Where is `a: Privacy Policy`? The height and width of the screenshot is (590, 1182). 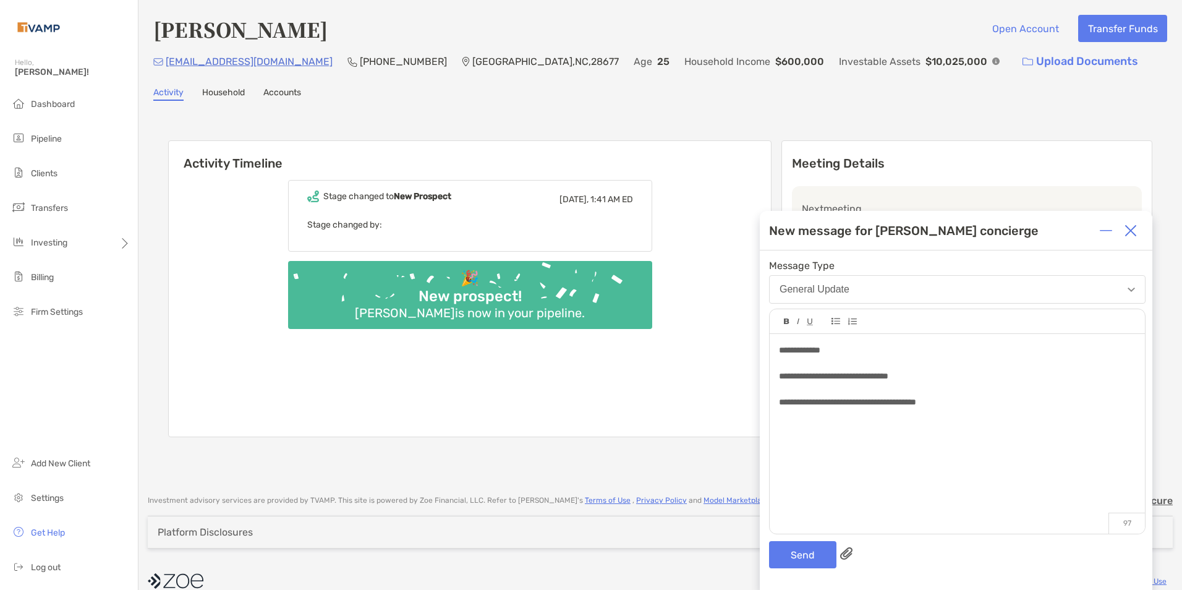
a: Privacy Policy is located at coordinates (662, 500).